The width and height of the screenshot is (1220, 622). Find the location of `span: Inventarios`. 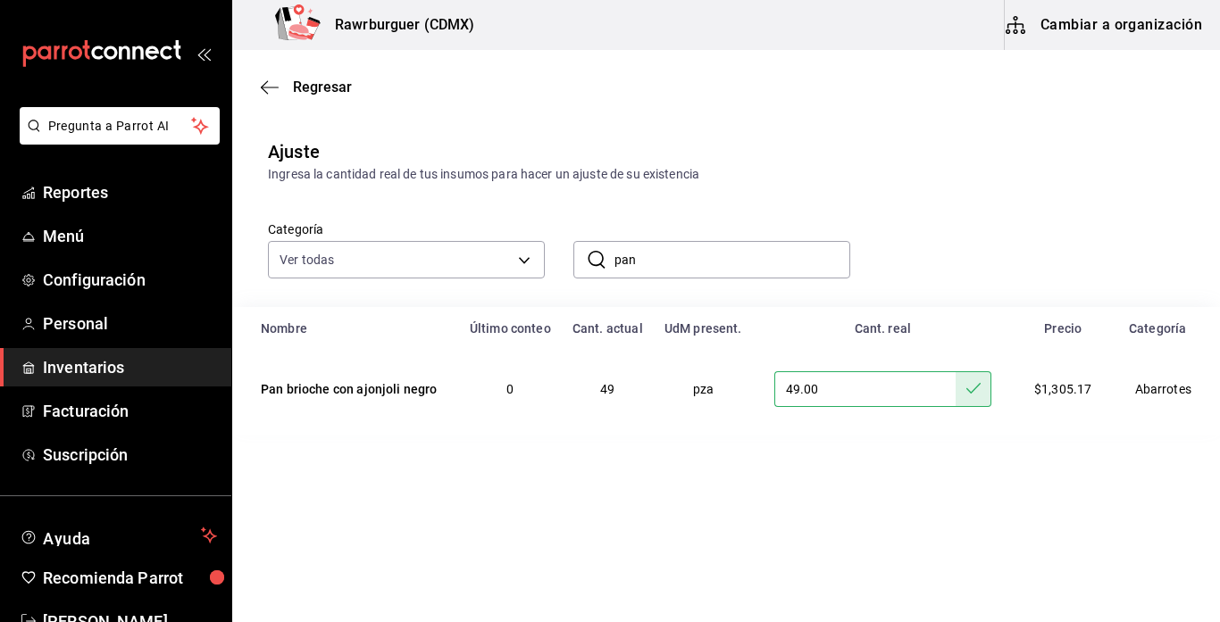

span: Inventarios is located at coordinates (129, 367).